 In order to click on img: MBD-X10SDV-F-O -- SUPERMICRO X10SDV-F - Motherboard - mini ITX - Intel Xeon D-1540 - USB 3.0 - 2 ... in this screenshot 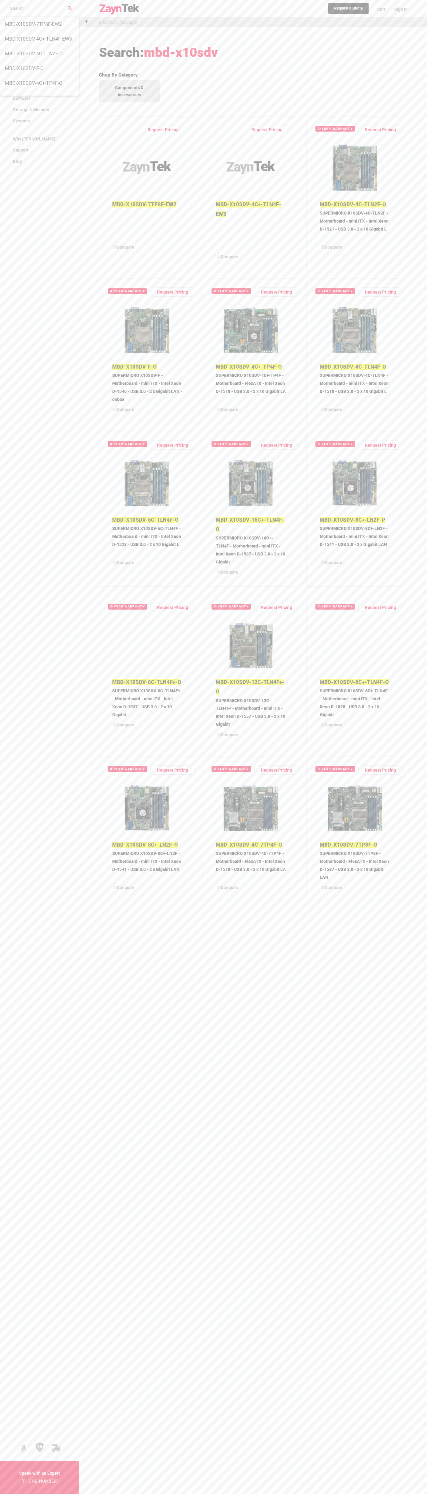, I will do `click(147, 330)`.